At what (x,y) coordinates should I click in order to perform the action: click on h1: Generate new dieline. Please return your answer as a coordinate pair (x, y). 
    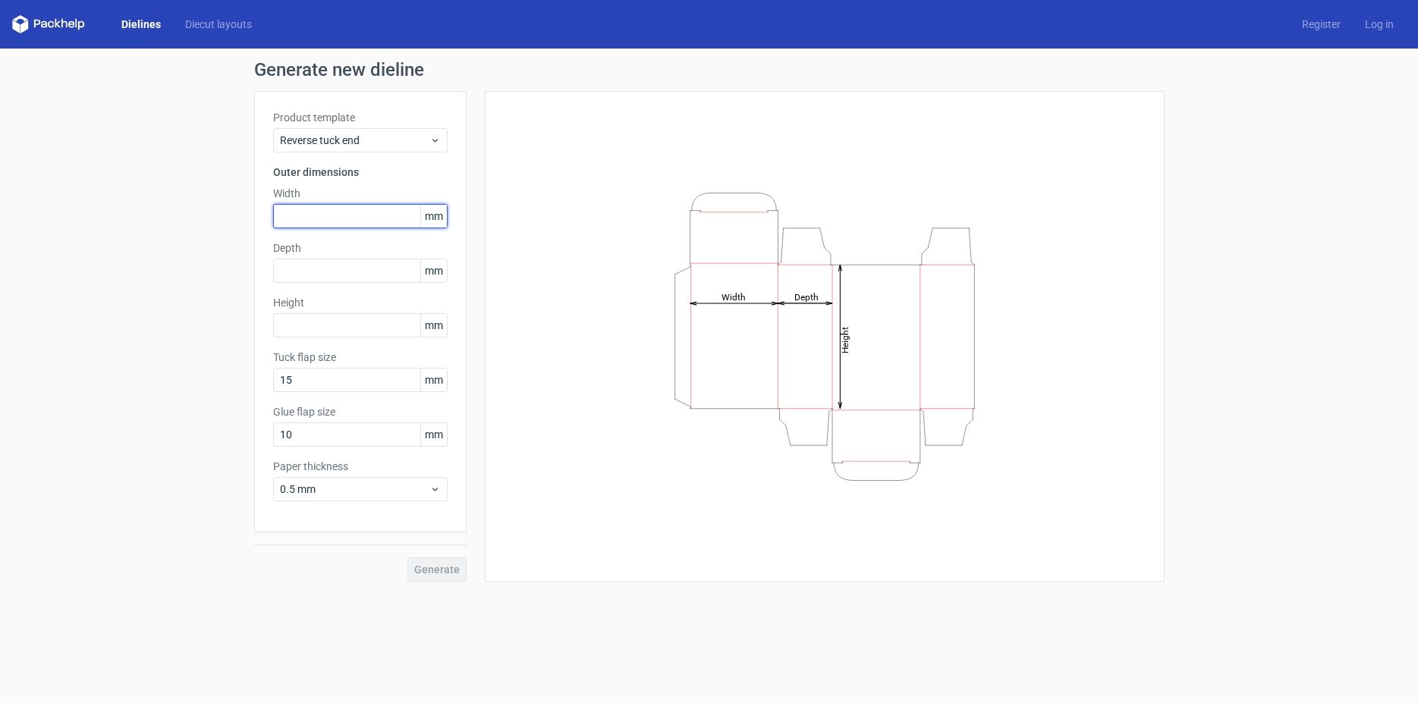
    Looking at the image, I should click on (709, 70).